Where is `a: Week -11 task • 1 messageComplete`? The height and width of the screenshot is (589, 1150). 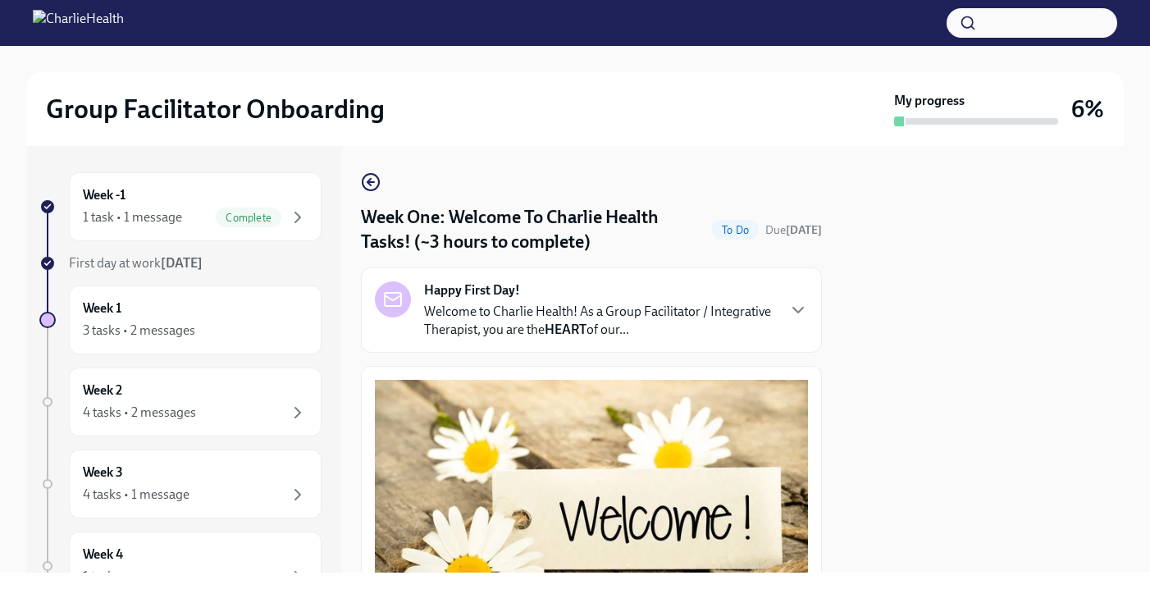
a: Week -11 task • 1 messageComplete is located at coordinates (180, 207).